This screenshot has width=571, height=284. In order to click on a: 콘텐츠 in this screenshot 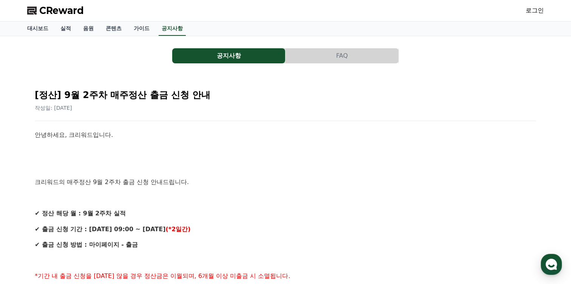, I will do `click(114, 29)`.